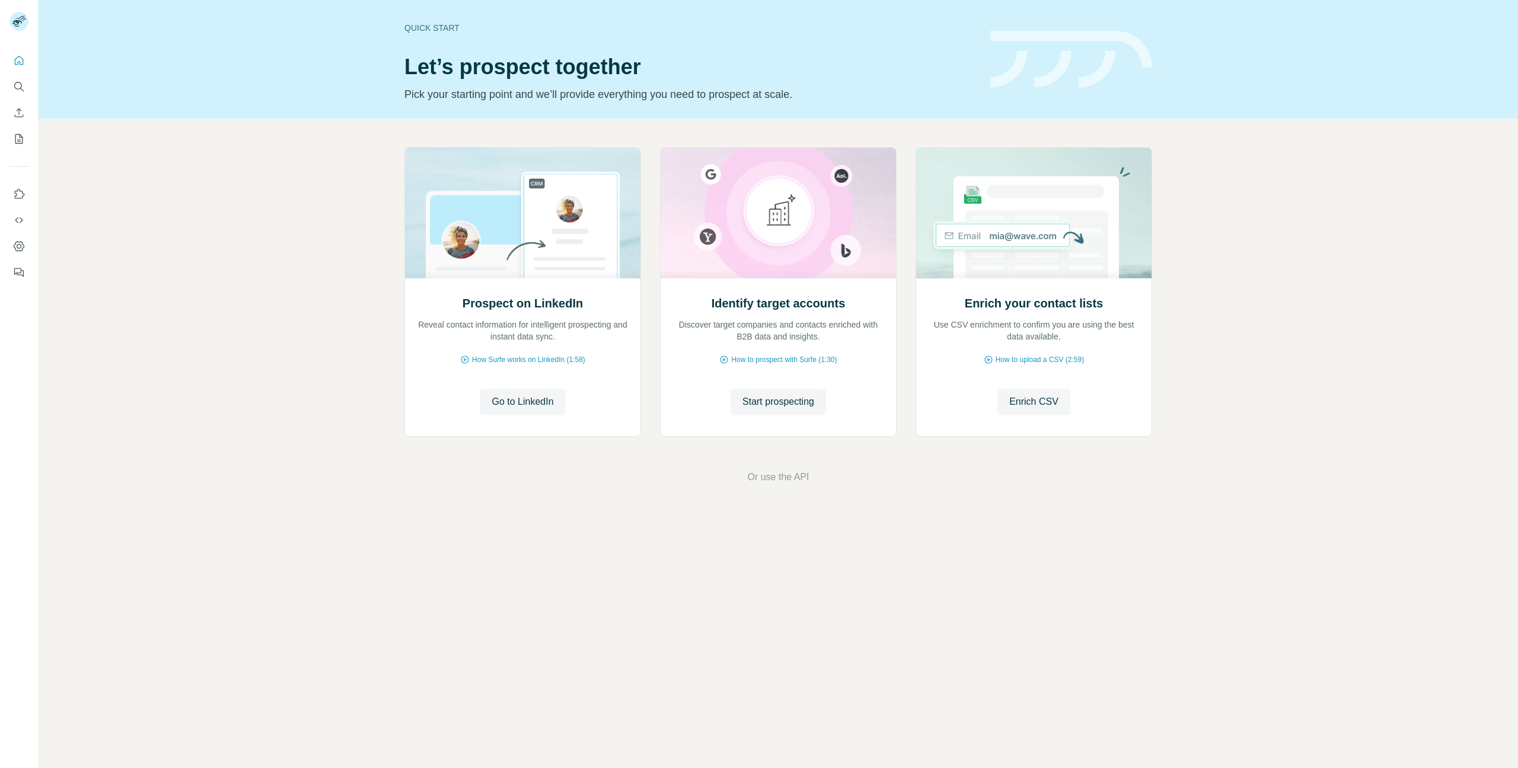 This screenshot has height=768, width=1518. I want to click on img: banner, so click(1071, 59).